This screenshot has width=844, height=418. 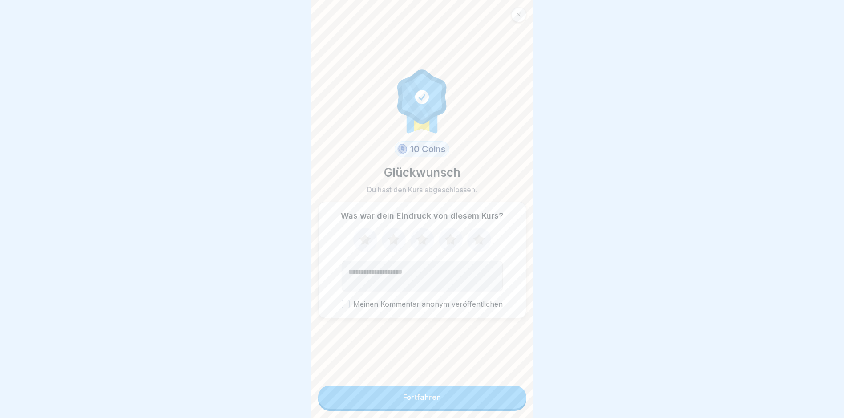 I want to click on img: coin.svg, so click(x=402, y=149).